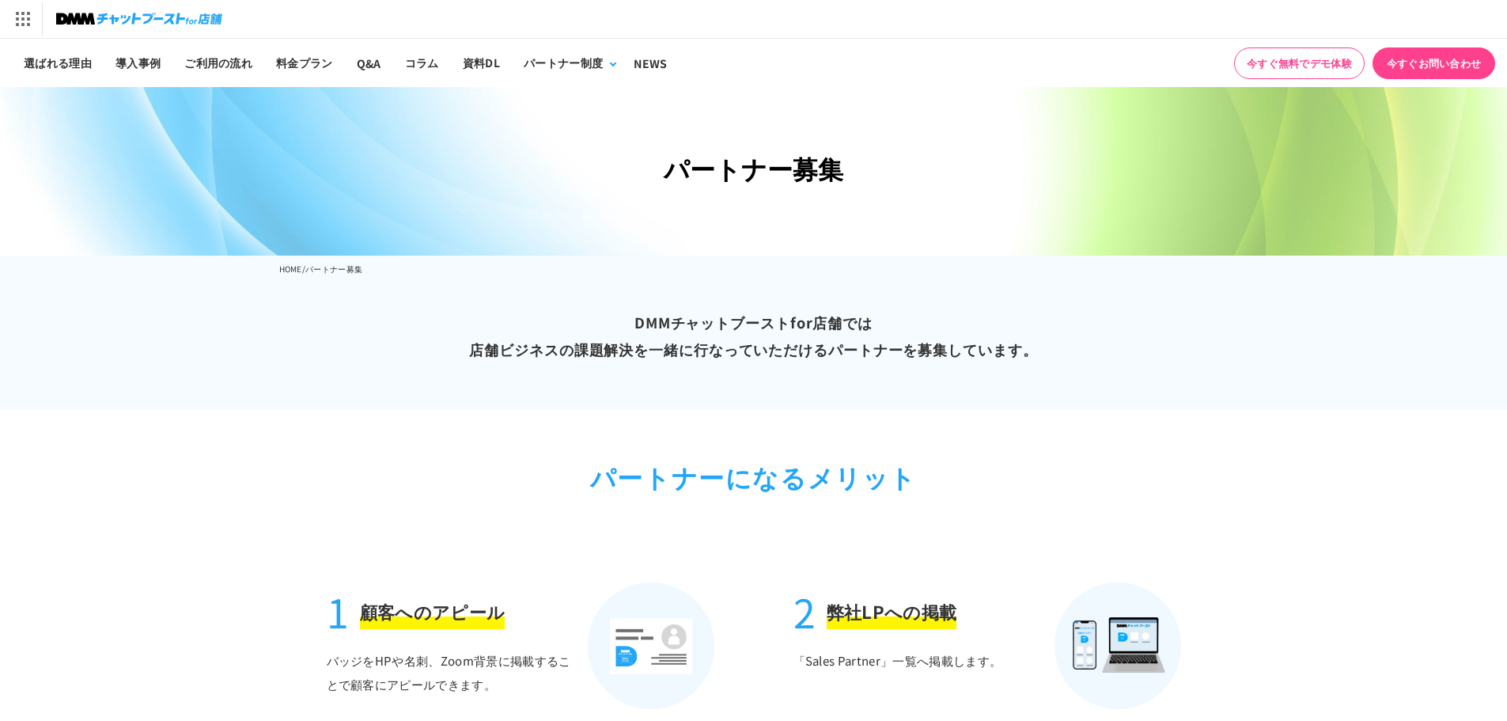 Image resolution: width=1507 pixels, height=721 pixels. What do you see at coordinates (334, 269) in the screenshot?
I see `li: パートナー募集` at bounding box center [334, 269].